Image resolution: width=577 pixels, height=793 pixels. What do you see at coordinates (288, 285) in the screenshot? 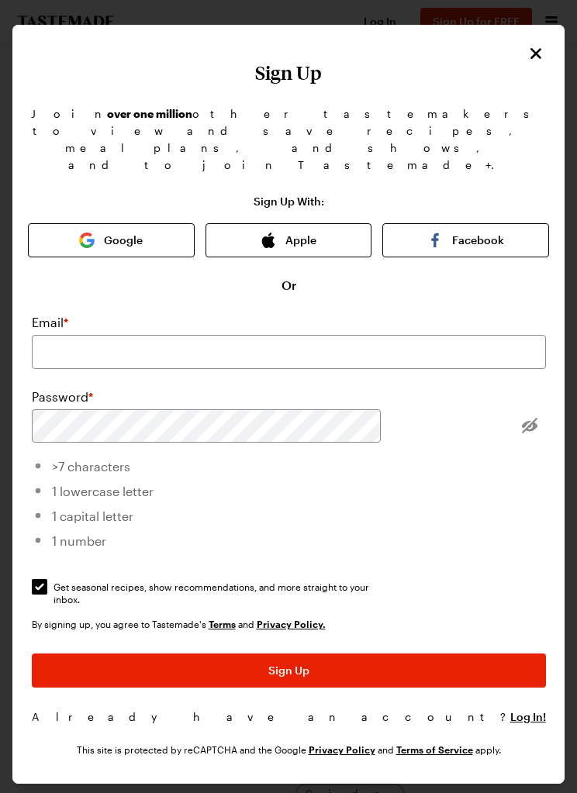
I see `span: Or` at bounding box center [288, 285].